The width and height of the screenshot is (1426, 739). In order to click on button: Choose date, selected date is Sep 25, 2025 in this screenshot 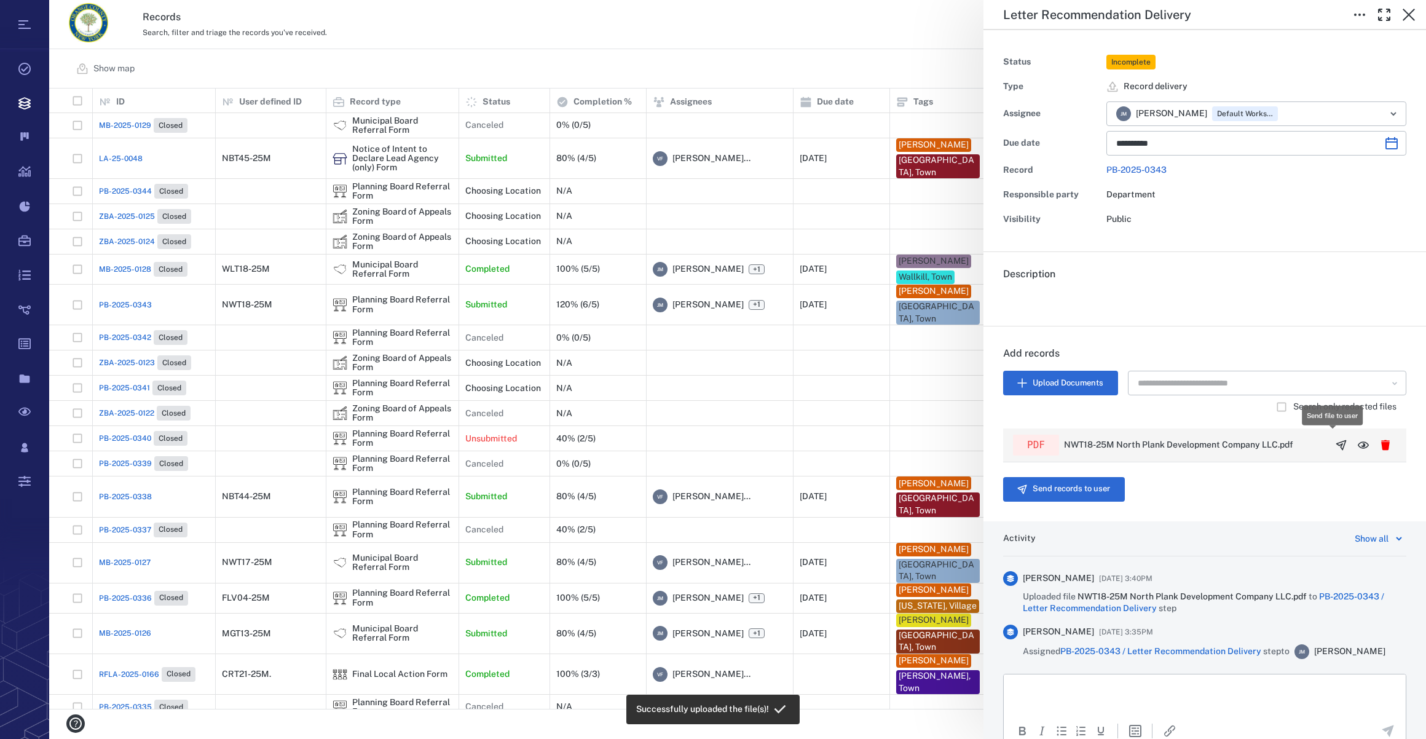, I will do `click(1392, 143)`.